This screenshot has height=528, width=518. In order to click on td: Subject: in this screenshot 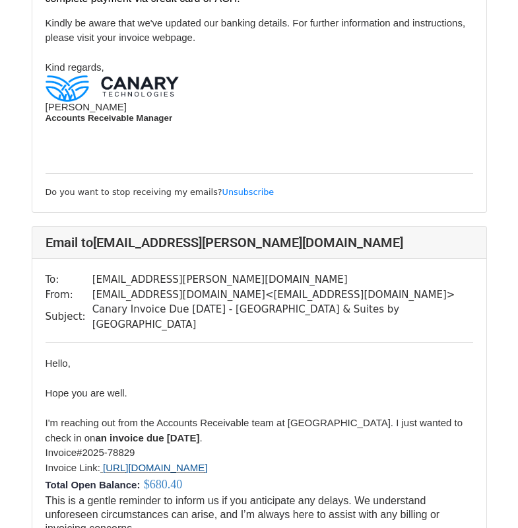, I will do `click(69, 316)`.